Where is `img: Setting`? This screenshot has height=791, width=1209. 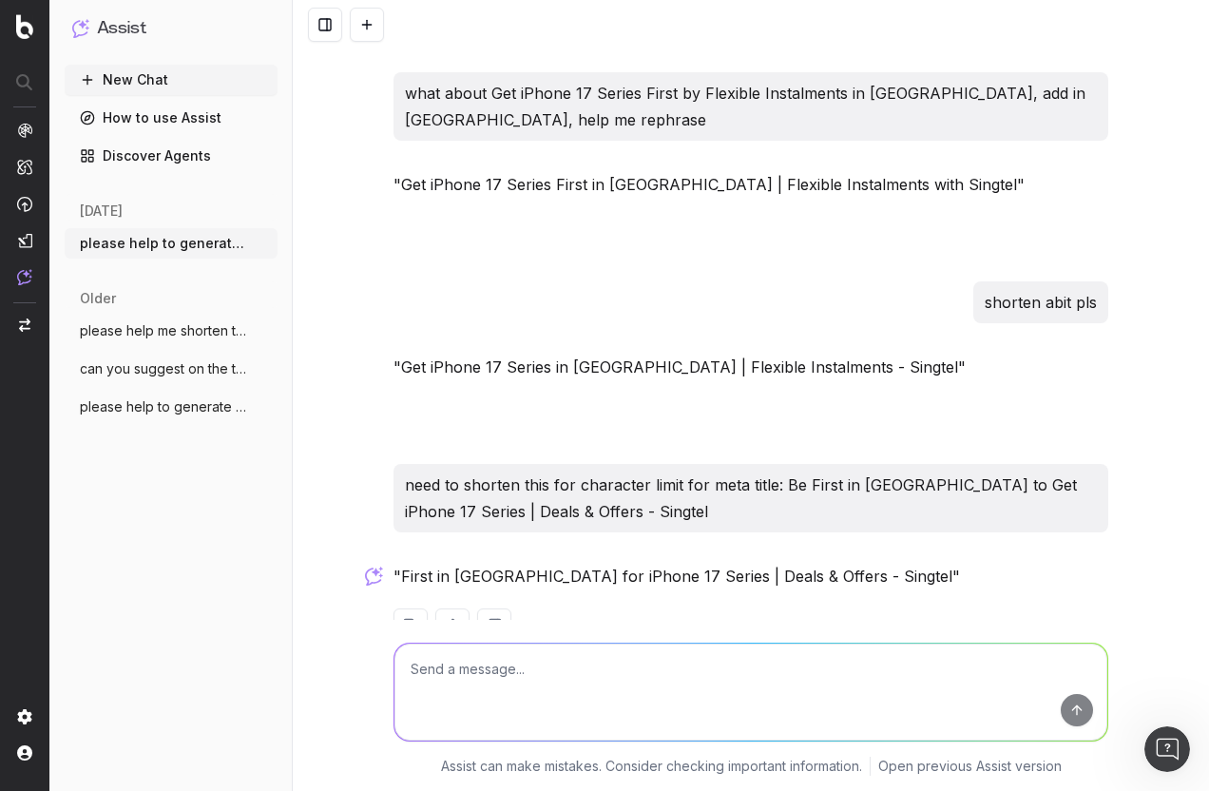
img: Setting is located at coordinates (25, 716).